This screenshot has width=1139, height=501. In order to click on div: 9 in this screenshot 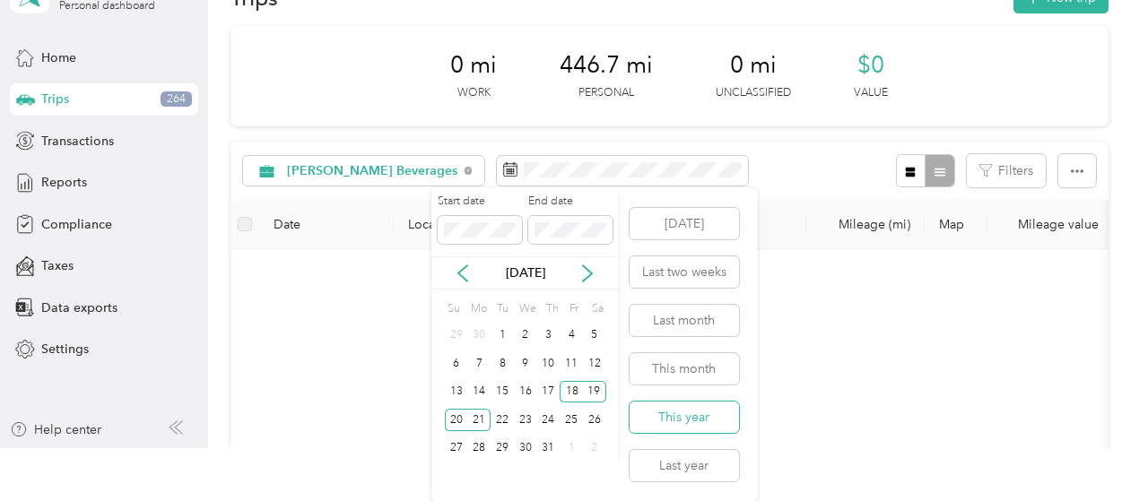, I will do `click(525, 363)`.